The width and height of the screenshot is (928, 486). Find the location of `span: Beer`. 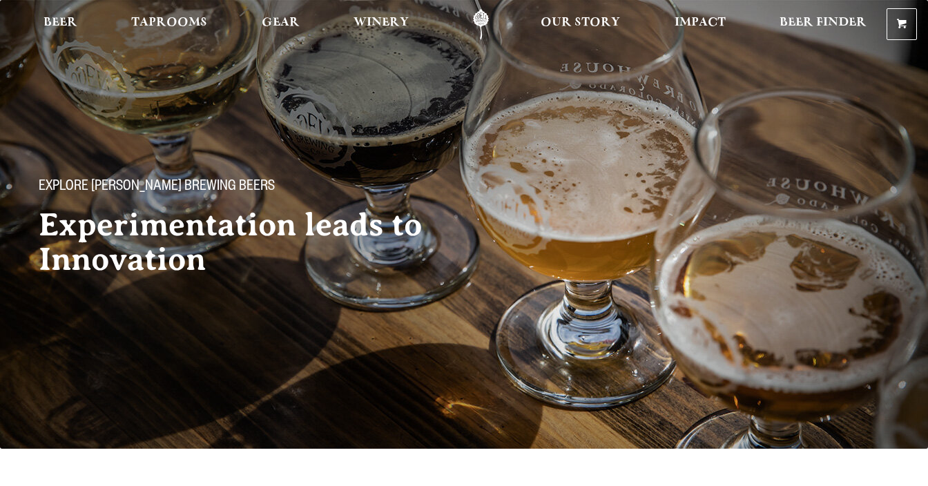

span: Beer is located at coordinates (60, 23).